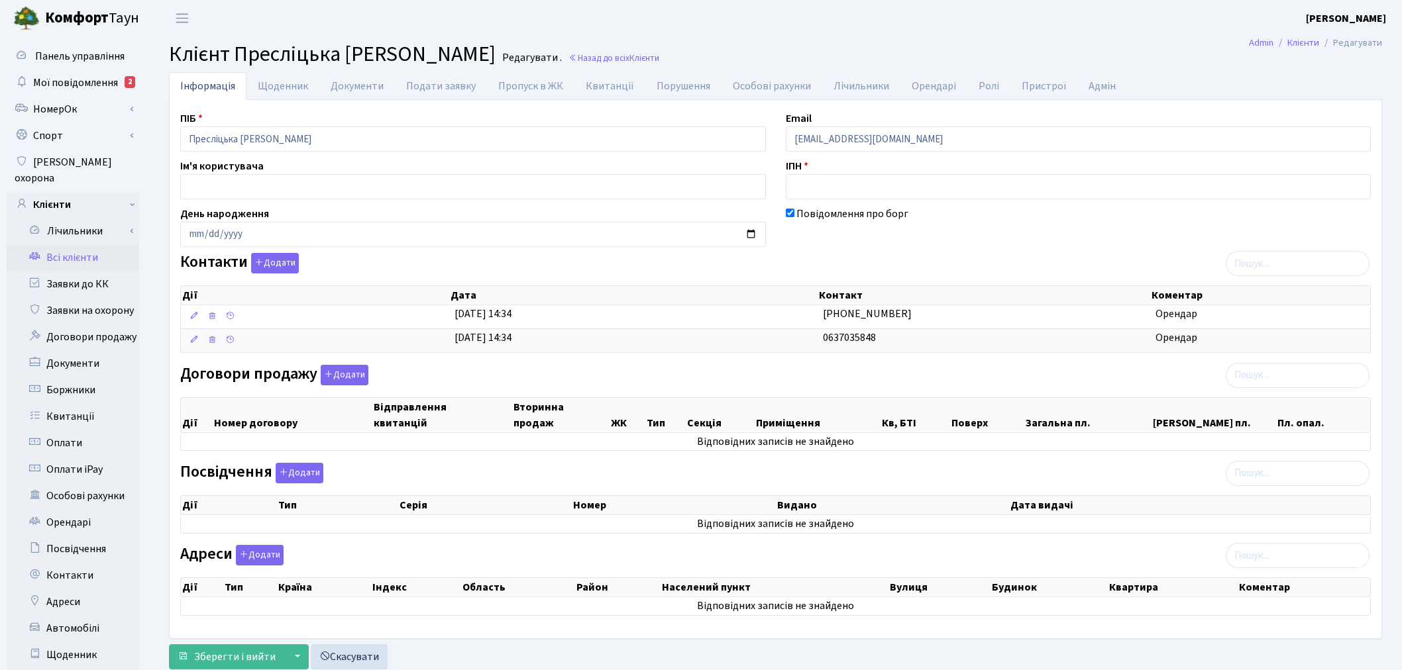  Describe the element at coordinates (674, 505) in the screenshot. I see `th: Номер` at that location.